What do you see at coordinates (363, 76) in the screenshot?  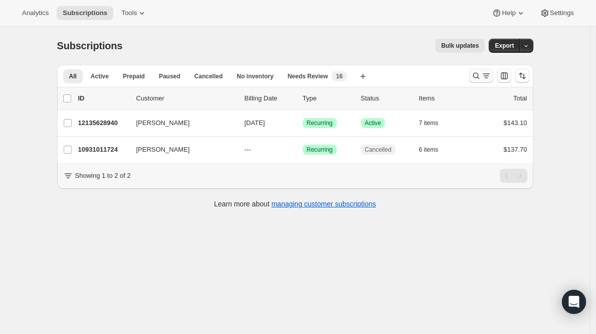 I see `button: Create new view` at bounding box center [363, 76].